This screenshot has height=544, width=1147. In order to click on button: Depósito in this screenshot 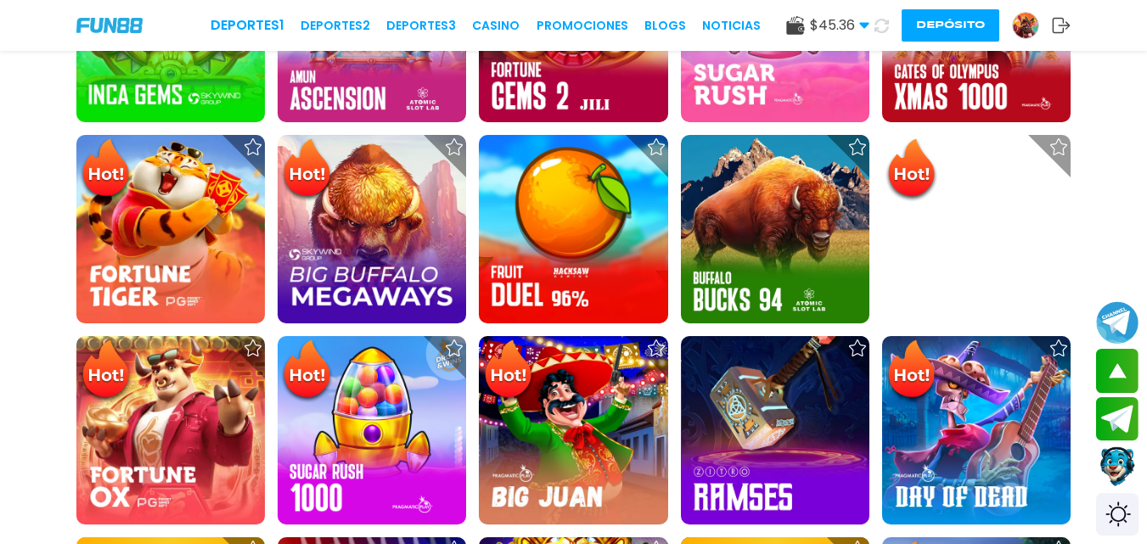, I will do `click(950, 25)`.